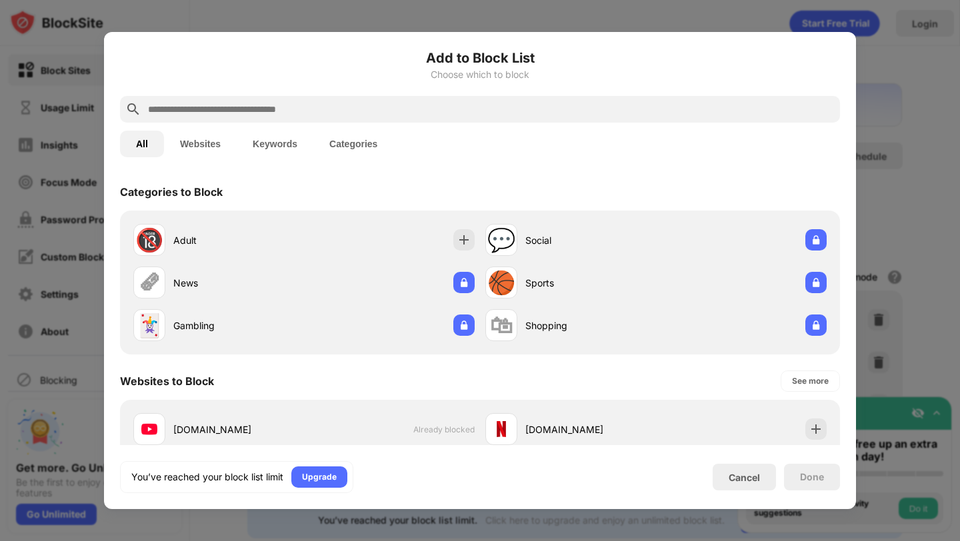 This screenshot has height=541, width=960. What do you see at coordinates (591, 240) in the screenshot?
I see `div: Social` at bounding box center [591, 240].